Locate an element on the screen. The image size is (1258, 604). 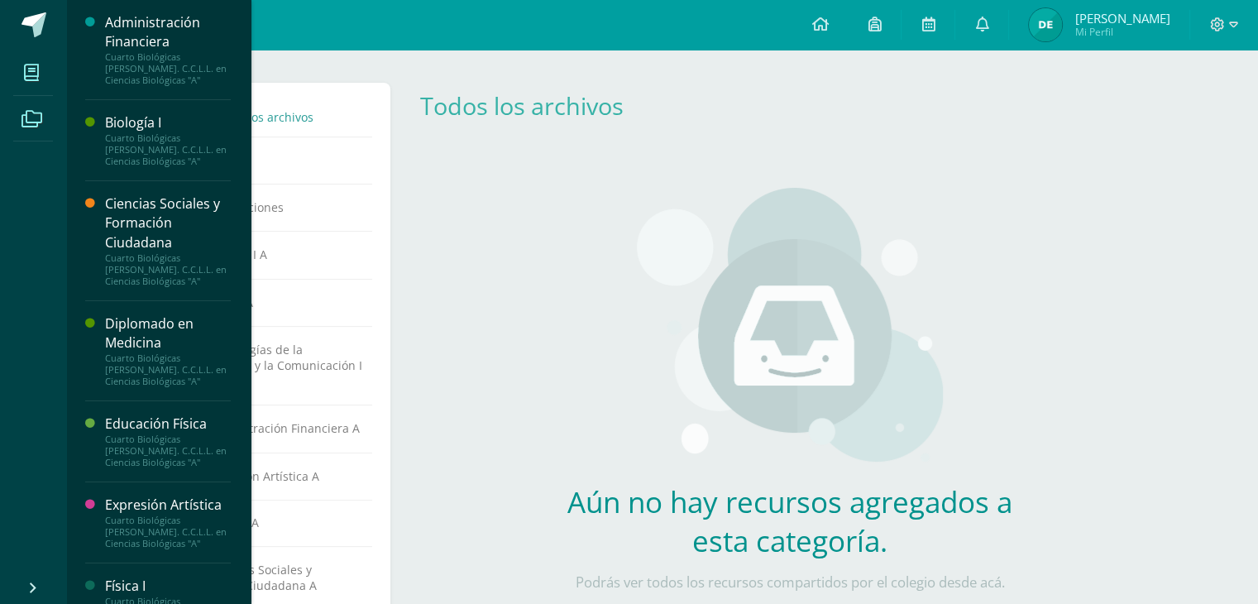
div: Educación Física is located at coordinates (168, 423).